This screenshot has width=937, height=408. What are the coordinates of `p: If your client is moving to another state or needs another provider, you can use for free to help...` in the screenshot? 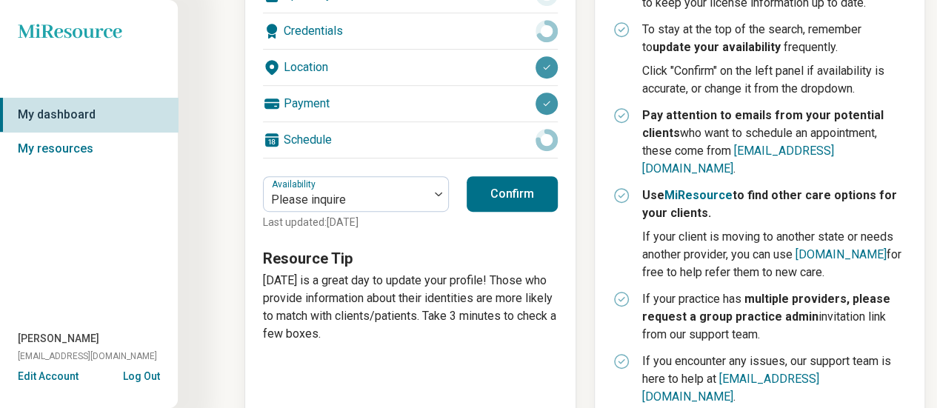 It's located at (775, 255).